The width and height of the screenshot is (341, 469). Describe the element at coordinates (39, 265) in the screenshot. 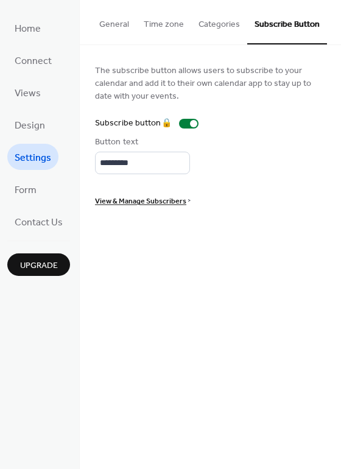

I see `span: Upgrade` at that location.